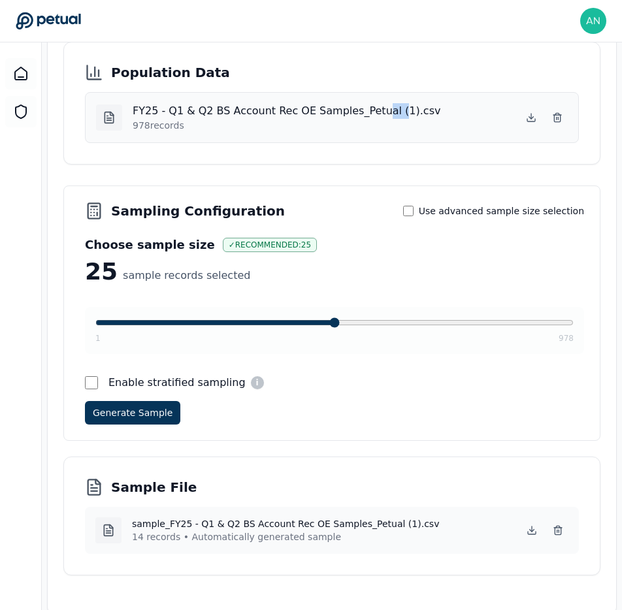  What do you see at coordinates (285, 524) in the screenshot?
I see `h4: sample_FY25 - Q1 & Q2 BS Account Rec OE Samples_Petual (1).csv` at bounding box center [285, 524].